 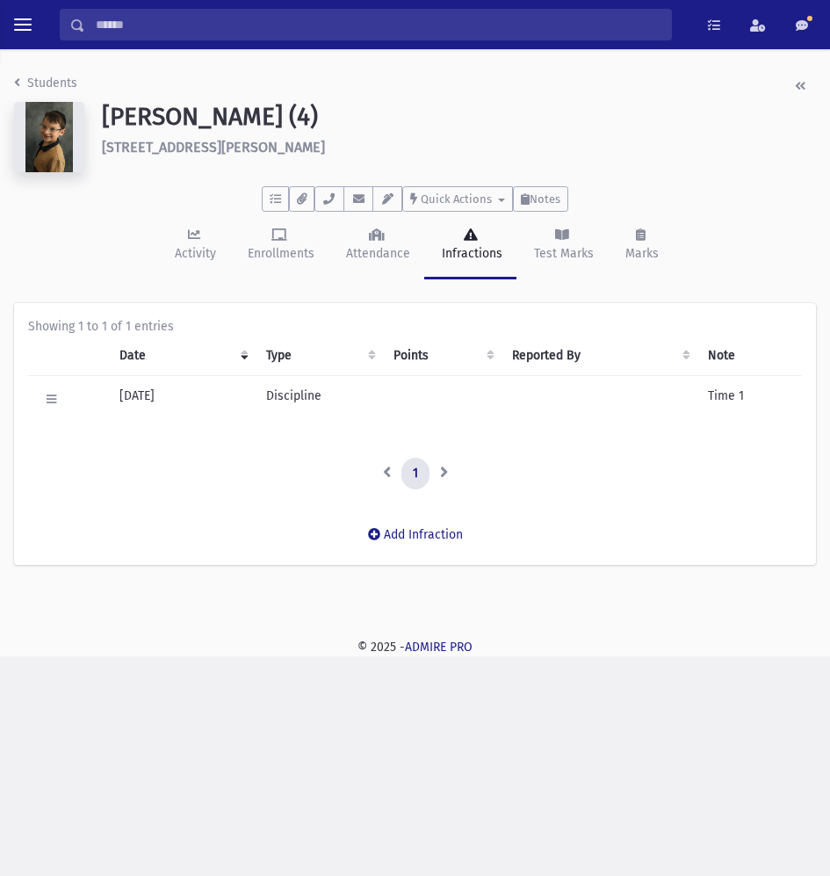 What do you see at coordinates (46, 86) in the screenshot?
I see `nav: breadcrumb` at bounding box center [46, 86].